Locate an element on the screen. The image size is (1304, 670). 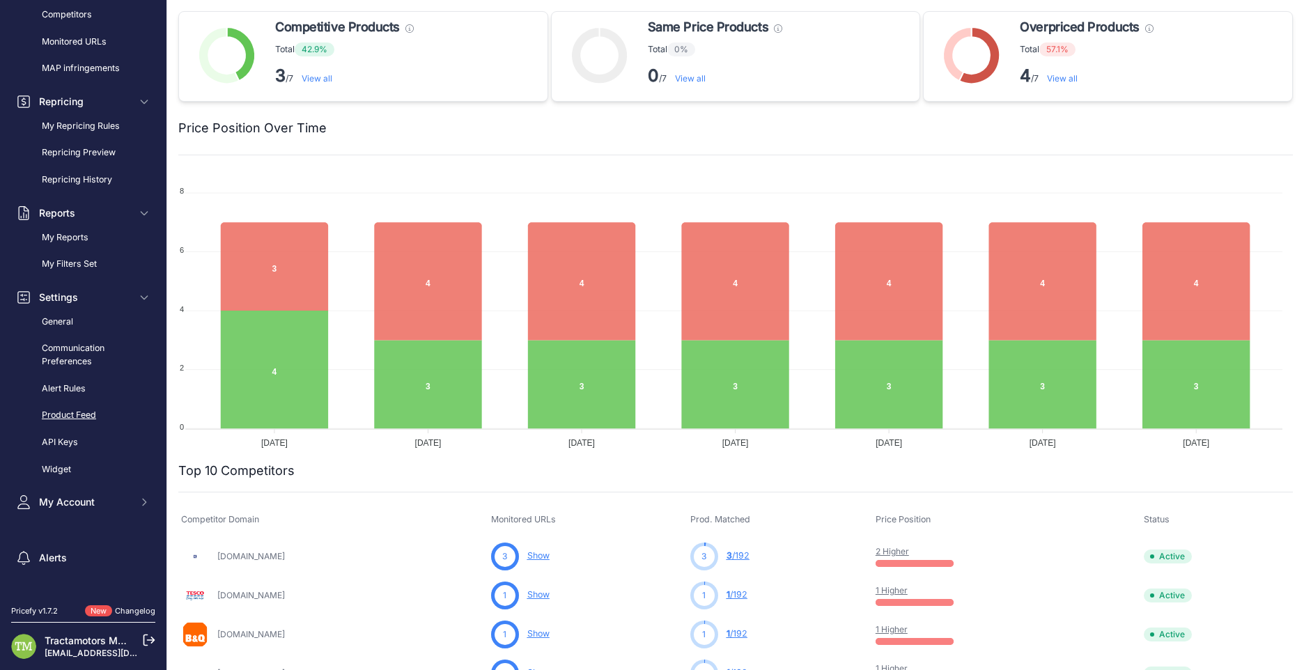
a: My Repricing Rules is located at coordinates (83, 126).